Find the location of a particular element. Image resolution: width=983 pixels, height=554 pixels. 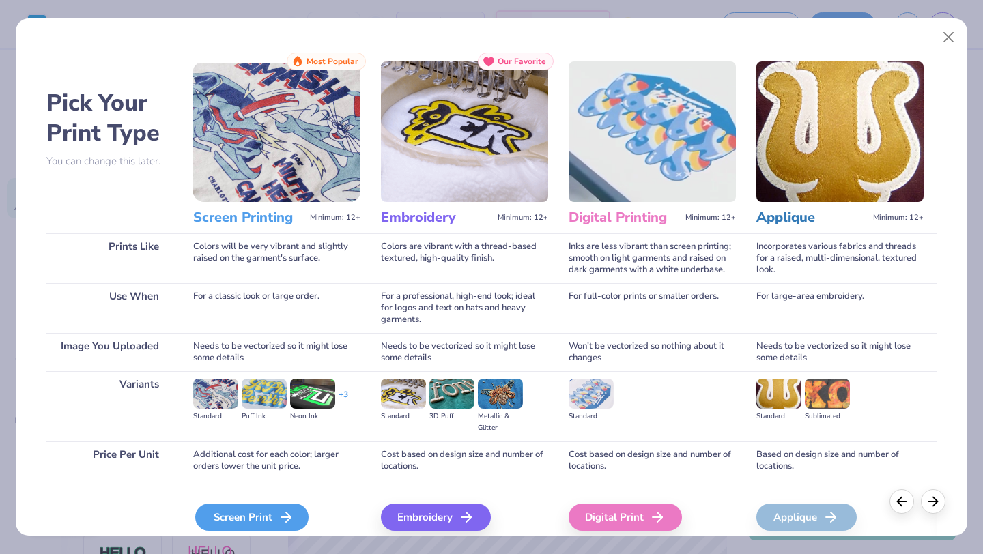

h3: Applique is located at coordinates (812, 218).